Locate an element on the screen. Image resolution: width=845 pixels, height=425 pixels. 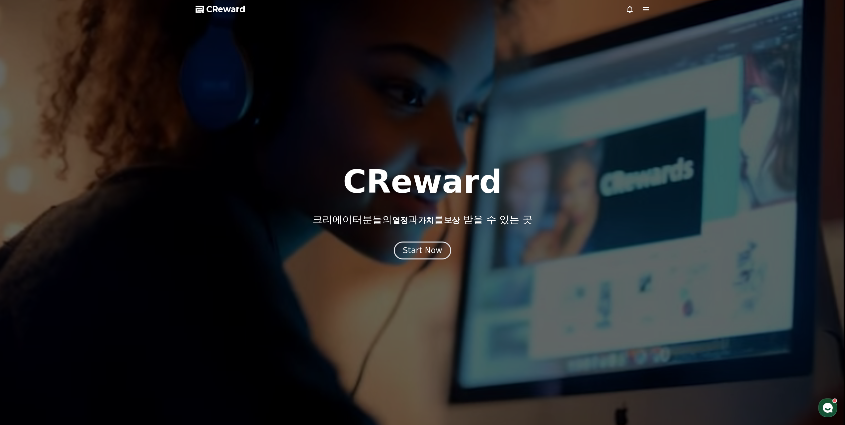
span: 열정 is located at coordinates (400, 220).